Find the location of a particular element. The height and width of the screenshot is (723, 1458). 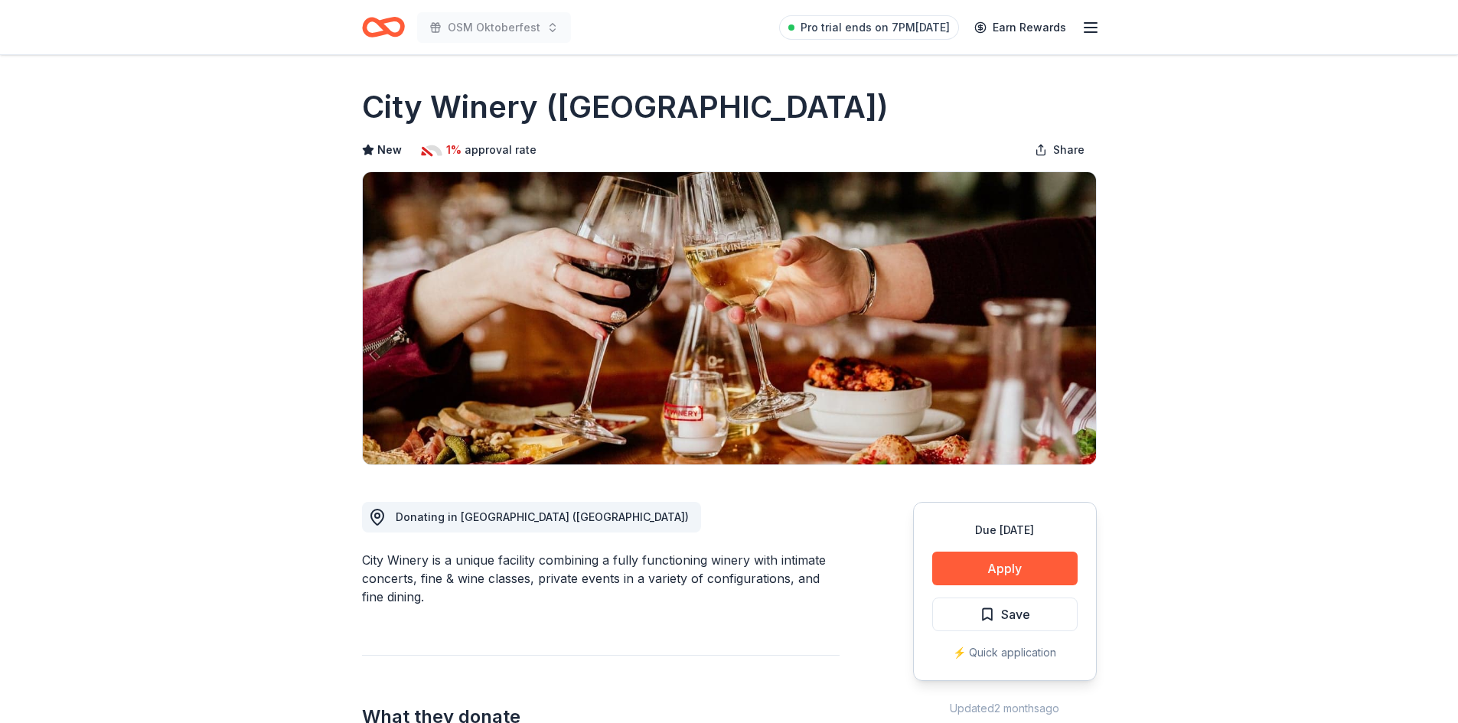

button: Share is located at coordinates (1060, 150).